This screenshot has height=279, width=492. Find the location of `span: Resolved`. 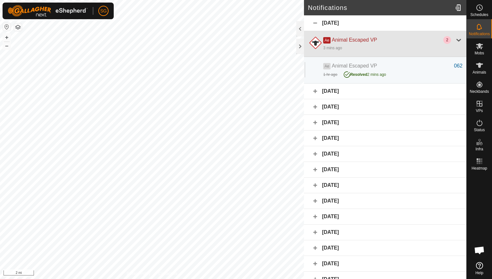

span: Resolved is located at coordinates (358, 75).